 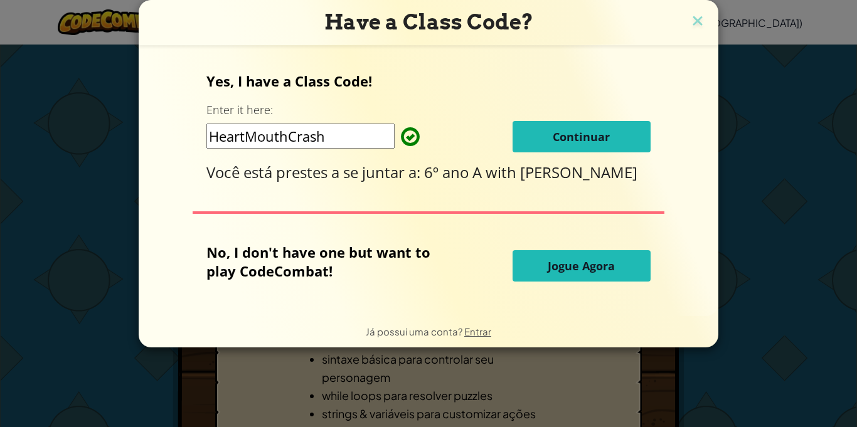 I want to click on span: Entrar, so click(x=478, y=331).